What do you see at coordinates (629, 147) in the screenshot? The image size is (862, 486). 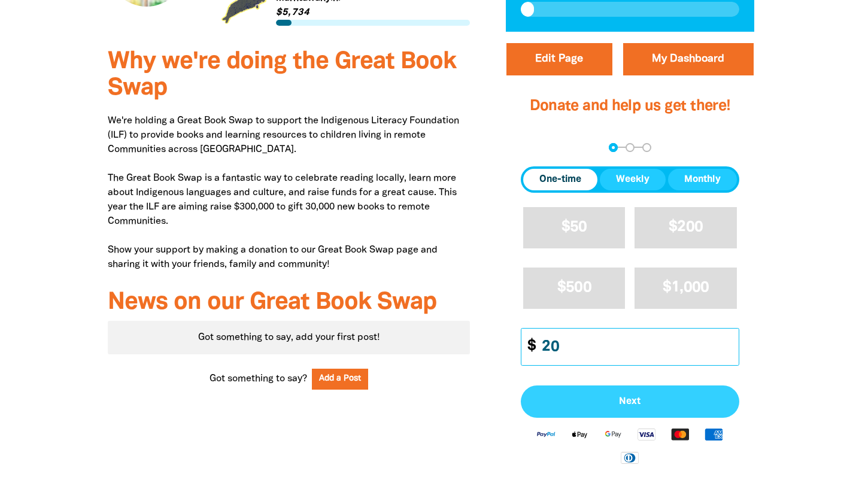 I see `button: Navigate to step 2 of 3 to enter your details` at bounding box center [629, 147].